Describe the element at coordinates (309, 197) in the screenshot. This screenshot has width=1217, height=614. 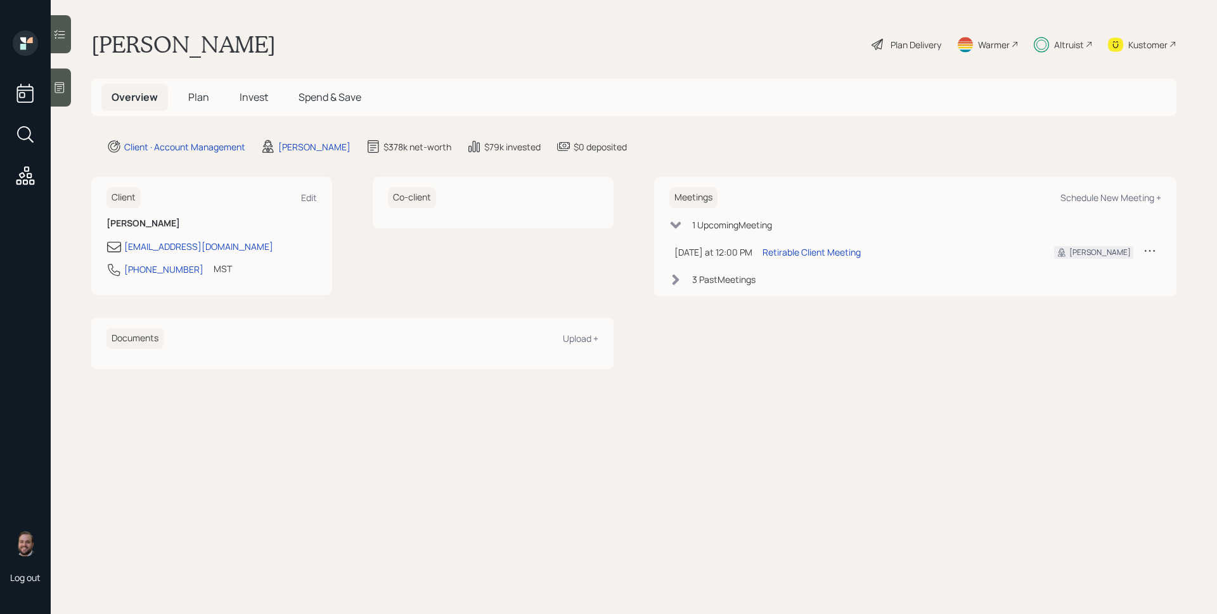
I see `div: Edit` at that location.